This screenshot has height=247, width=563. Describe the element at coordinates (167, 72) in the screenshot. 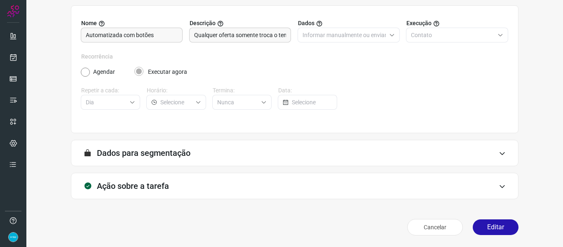

I see `label: Executar agora` at that location.